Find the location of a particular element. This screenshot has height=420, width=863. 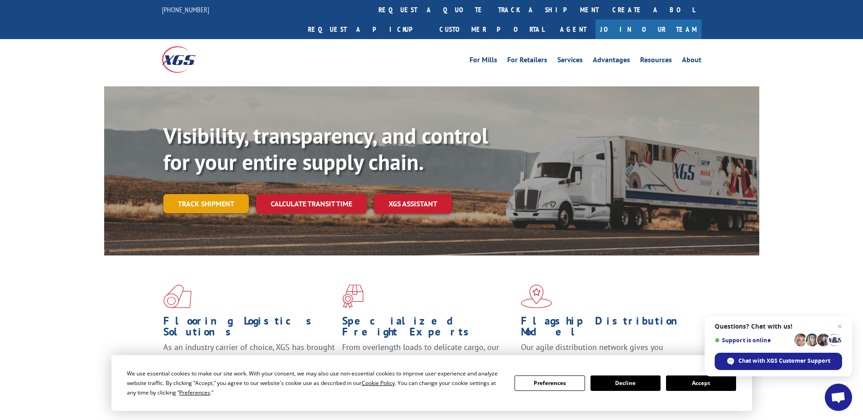

h1: Flagship Distribution Model is located at coordinates (607, 329).